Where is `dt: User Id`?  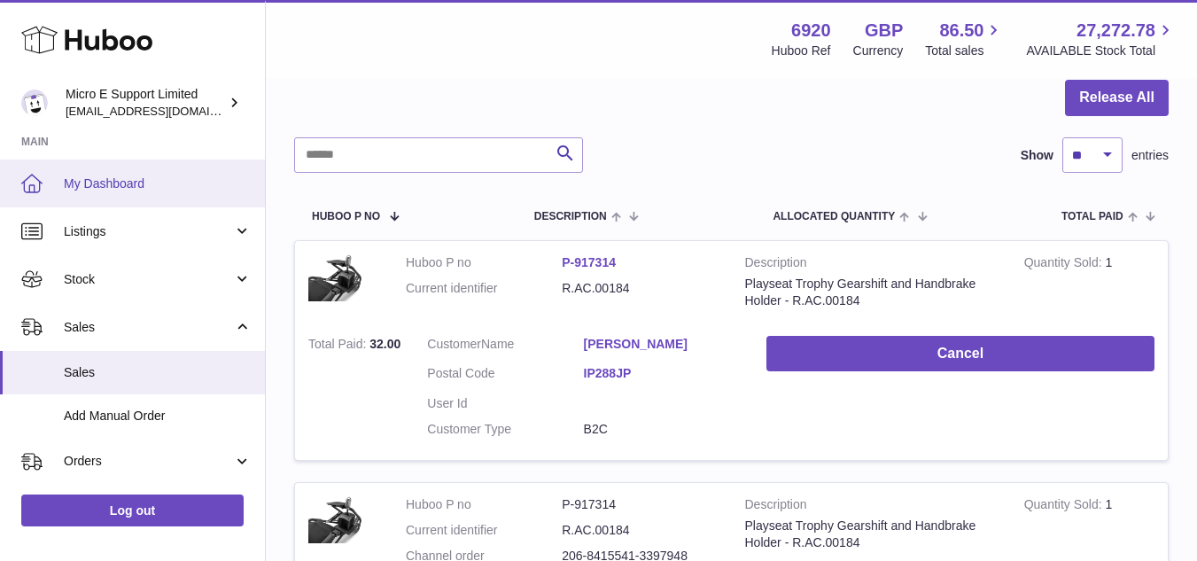 dt: User Id is located at coordinates (505, 403).